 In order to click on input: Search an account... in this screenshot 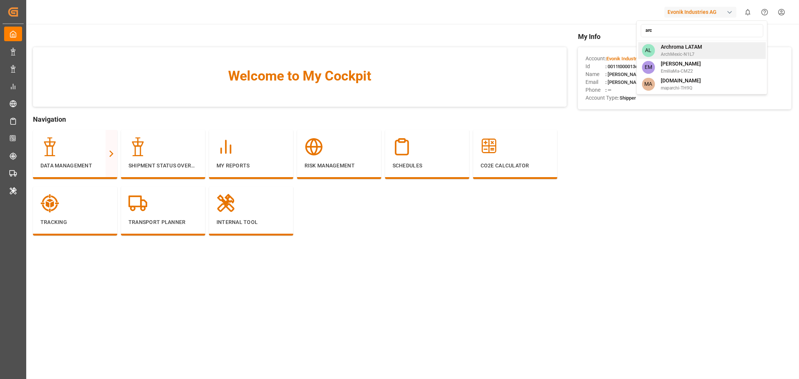, I will do `click(702, 30)`.